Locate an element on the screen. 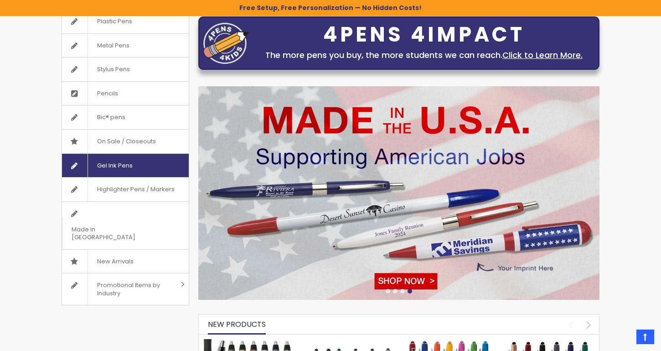 This screenshot has width=661, height=351. a: Promotional Items by Industry is located at coordinates (125, 289).